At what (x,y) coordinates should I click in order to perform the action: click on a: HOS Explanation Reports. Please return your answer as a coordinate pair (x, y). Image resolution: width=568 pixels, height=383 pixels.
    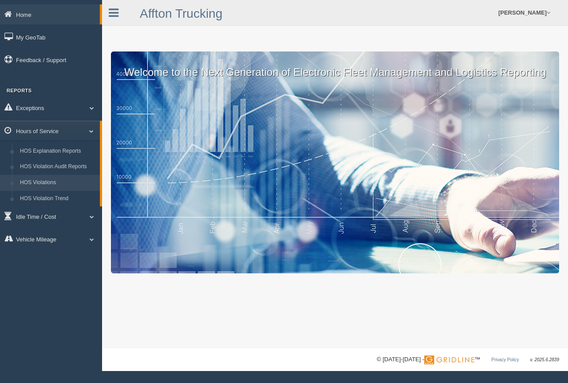
    Looking at the image, I should click on (58, 151).